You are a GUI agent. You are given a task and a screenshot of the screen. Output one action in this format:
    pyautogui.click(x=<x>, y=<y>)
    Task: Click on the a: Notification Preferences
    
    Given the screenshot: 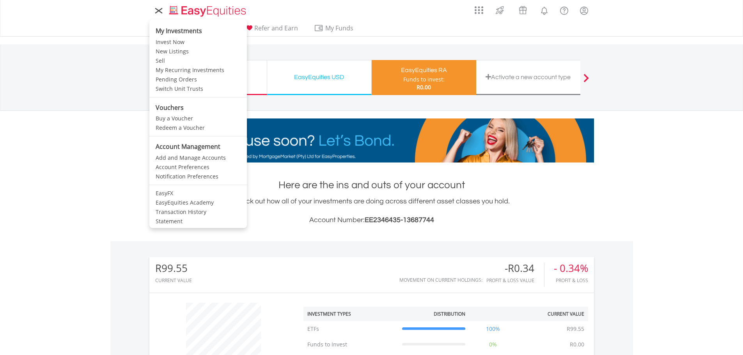 What is the action you would take?
    pyautogui.click(x=198, y=177)
    